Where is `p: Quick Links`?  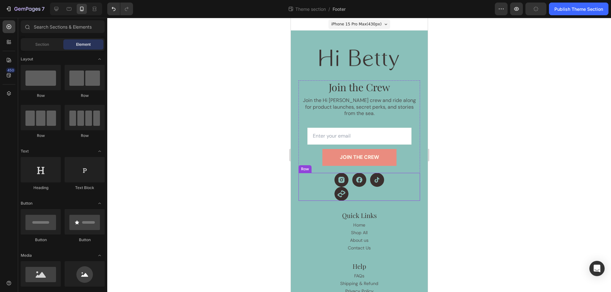 p: Quick Links is located at coordinates (68, 198).